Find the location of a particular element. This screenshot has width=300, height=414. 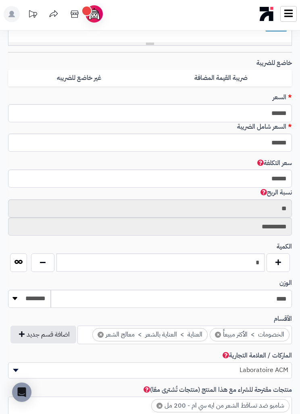

label: الوزن is located at coordinates (286, 283).